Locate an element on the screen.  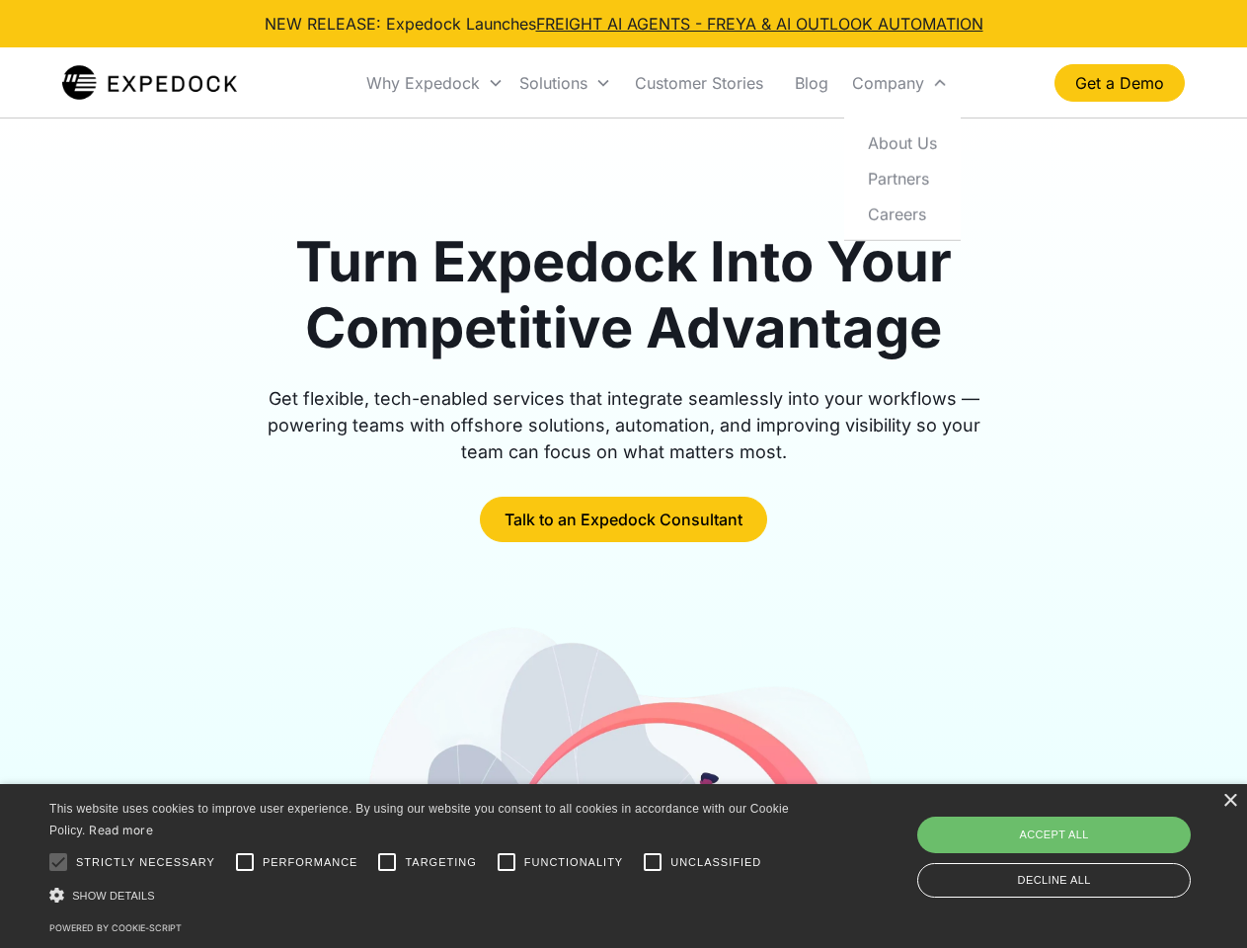
a: Get a Demo is located at coordinates (1120, 83).